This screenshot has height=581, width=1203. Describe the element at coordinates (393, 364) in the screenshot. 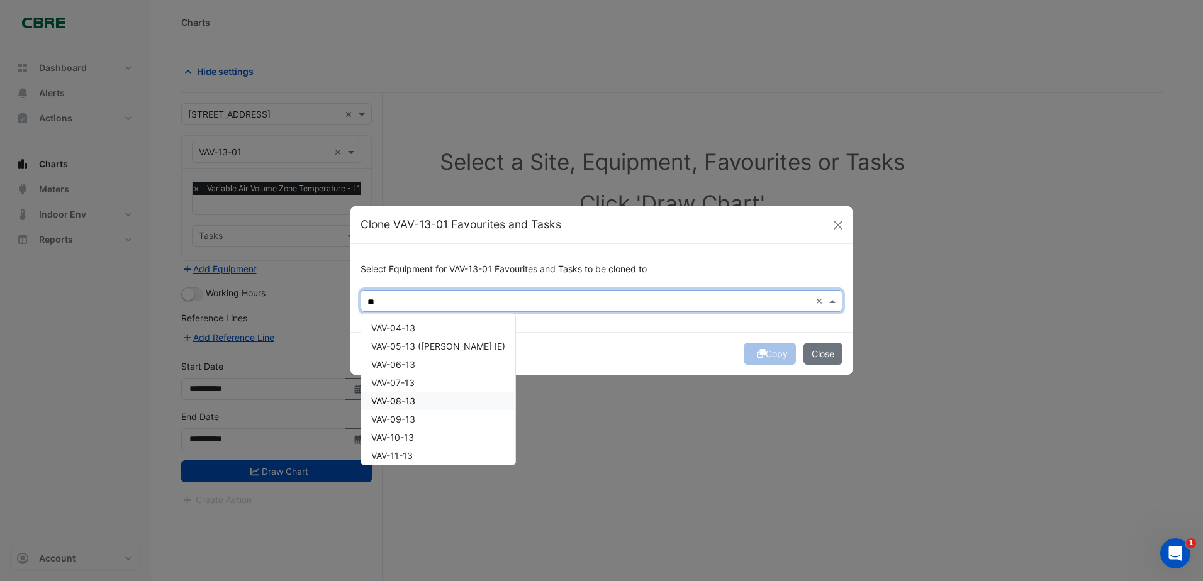

I see `span: VAV-06-13` at that location.